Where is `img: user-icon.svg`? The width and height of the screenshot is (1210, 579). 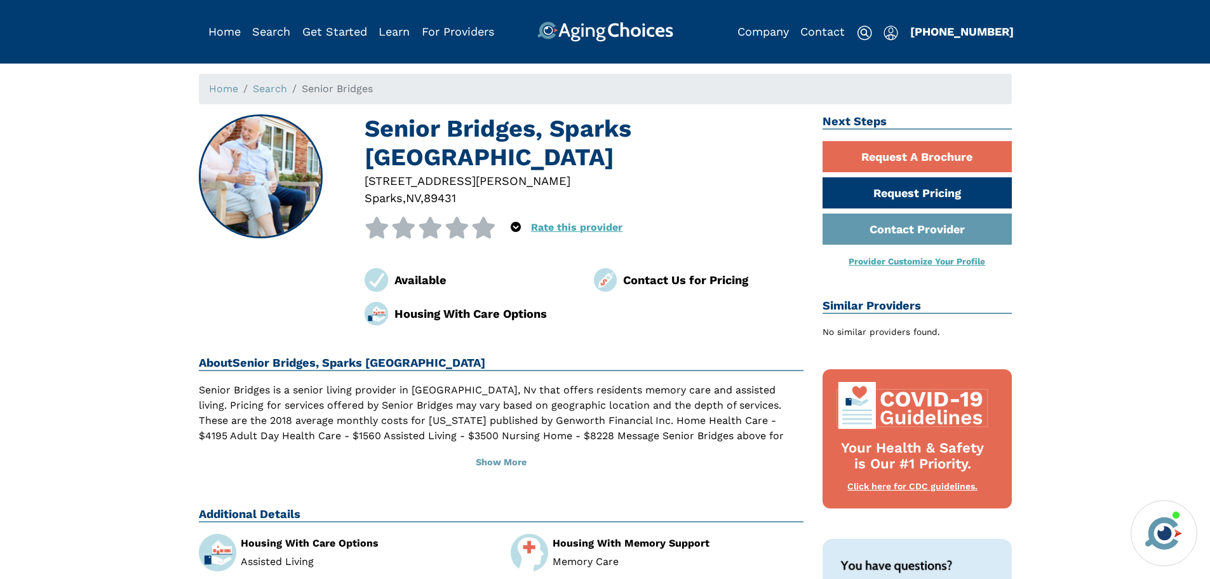
img: user-icon.svg is located at coordinates (891, 33).